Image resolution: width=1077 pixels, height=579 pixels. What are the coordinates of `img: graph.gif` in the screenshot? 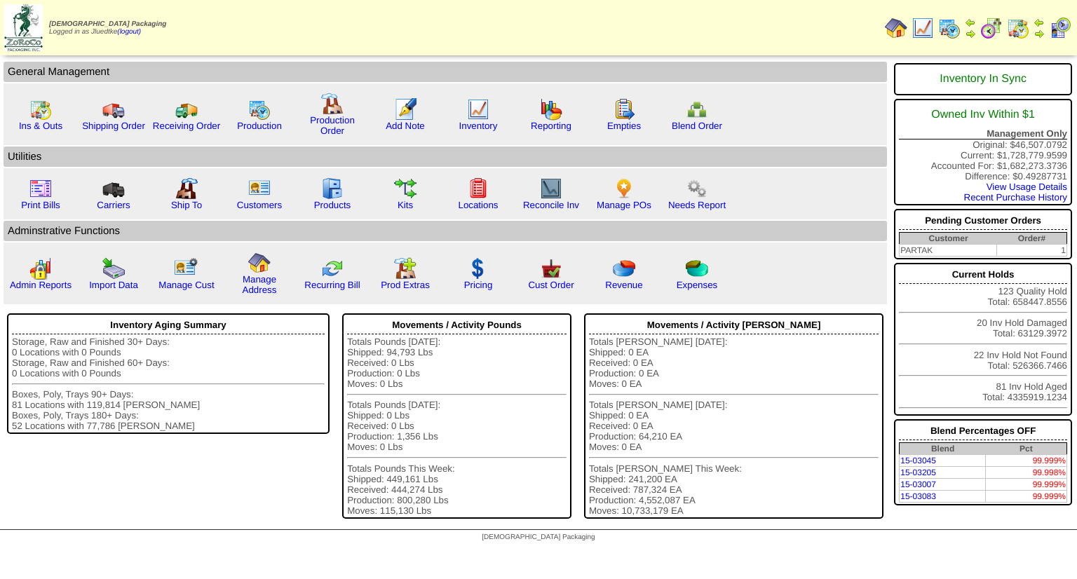 It's located at (551, 109).